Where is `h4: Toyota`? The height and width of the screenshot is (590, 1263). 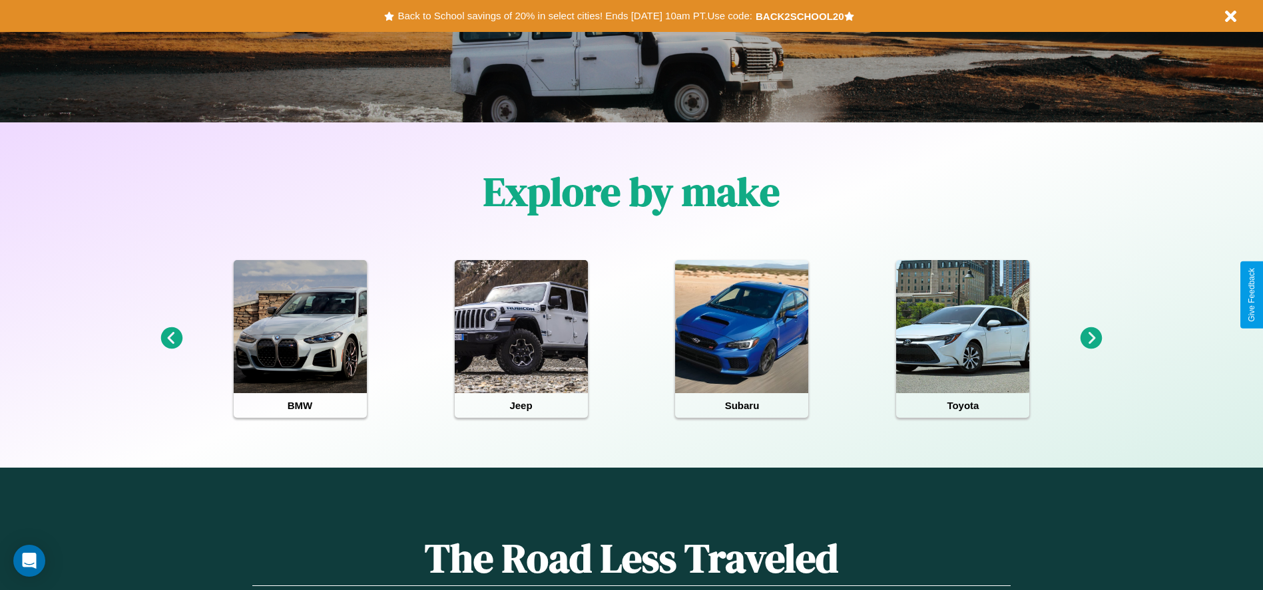 h4: Toyota is located at coordinates (962, 405).